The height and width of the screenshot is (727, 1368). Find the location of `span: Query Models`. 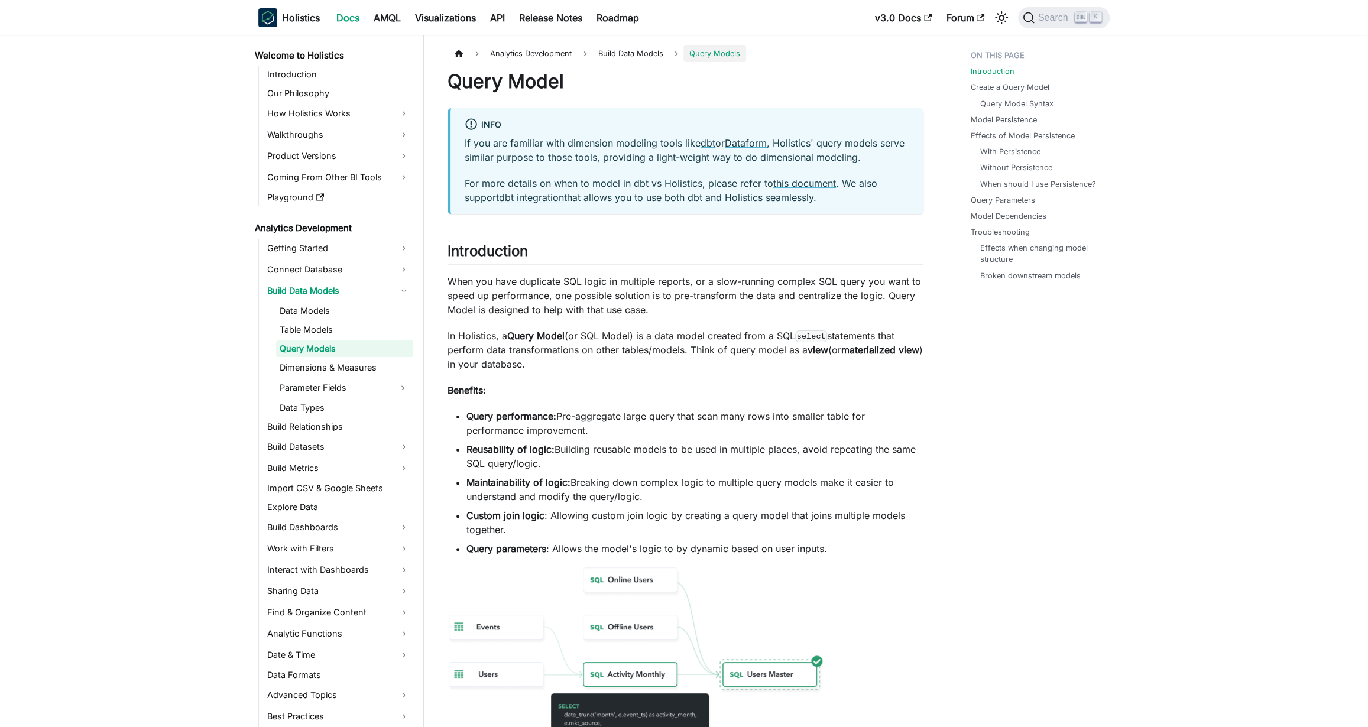

span: Query Models is located at coordinates (715, 53).